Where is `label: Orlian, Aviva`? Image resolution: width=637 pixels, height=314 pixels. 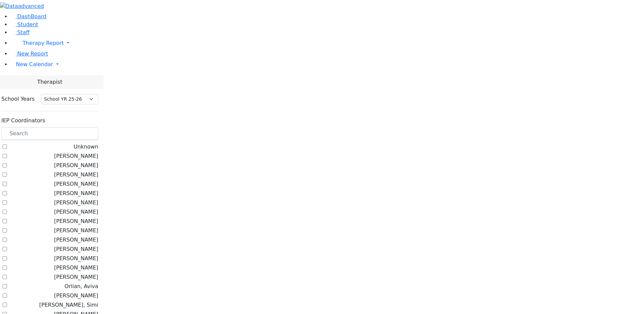
label: Orlian, Aviva is located at coordinates (81, 286).